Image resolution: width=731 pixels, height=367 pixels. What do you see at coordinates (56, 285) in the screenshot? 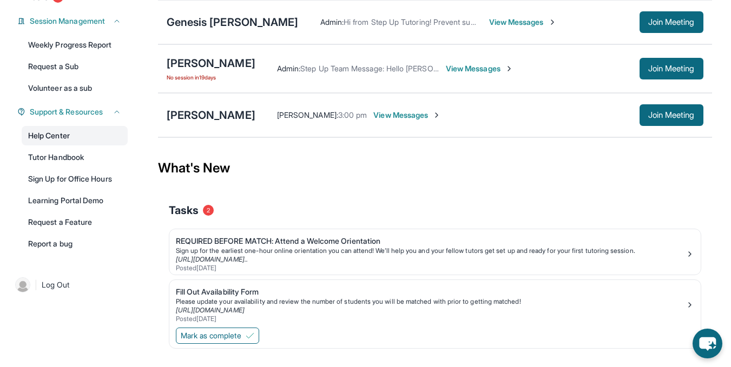
I see `span: Log Out` at bounding box center [56, 285].